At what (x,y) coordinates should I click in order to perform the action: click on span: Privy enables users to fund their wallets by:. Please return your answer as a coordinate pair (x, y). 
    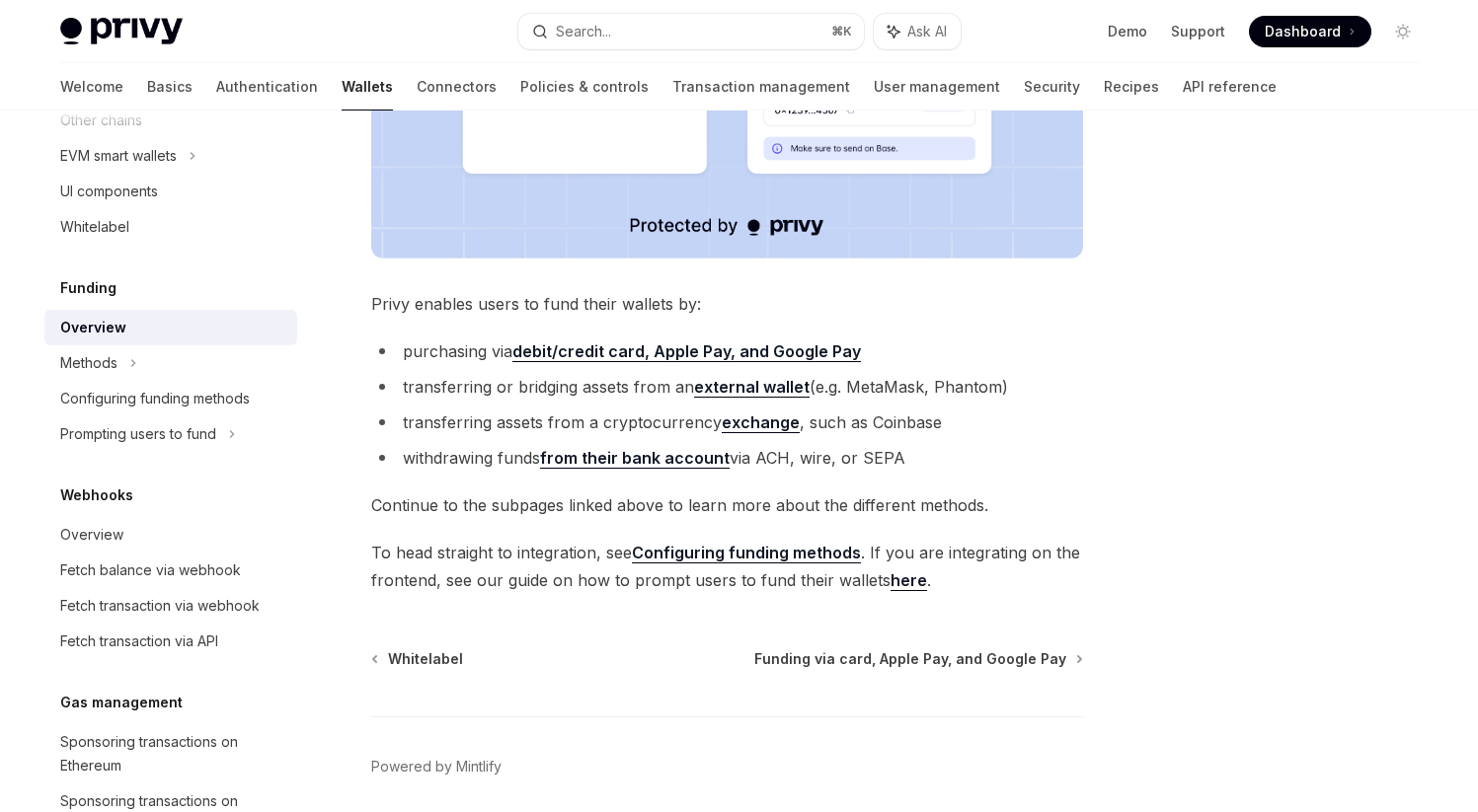
    Looking at the image, I should click on (726, 304).